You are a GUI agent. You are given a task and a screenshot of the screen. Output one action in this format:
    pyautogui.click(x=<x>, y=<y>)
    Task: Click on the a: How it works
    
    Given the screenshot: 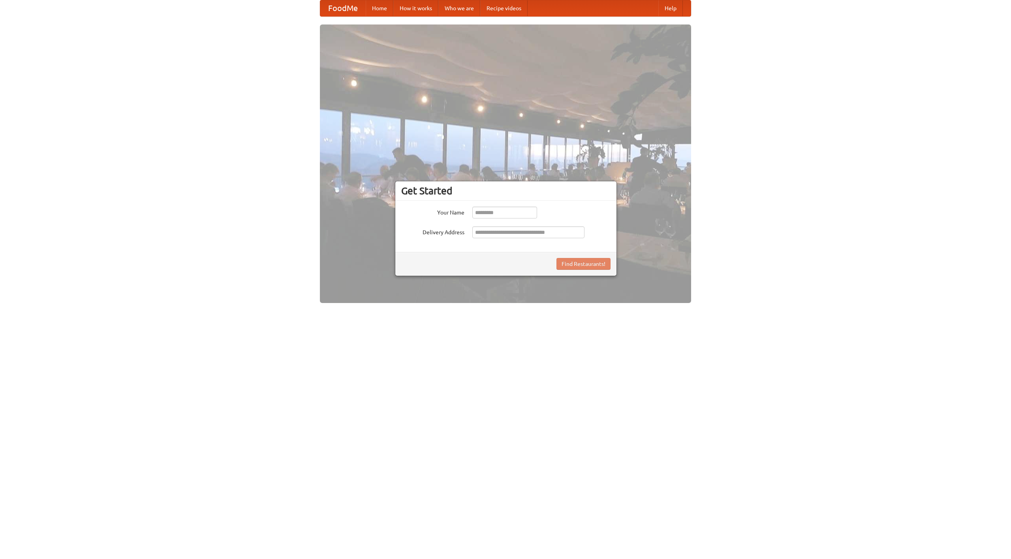 What is the action you would take?
    pyautogui.click(x=416, y=8)
    